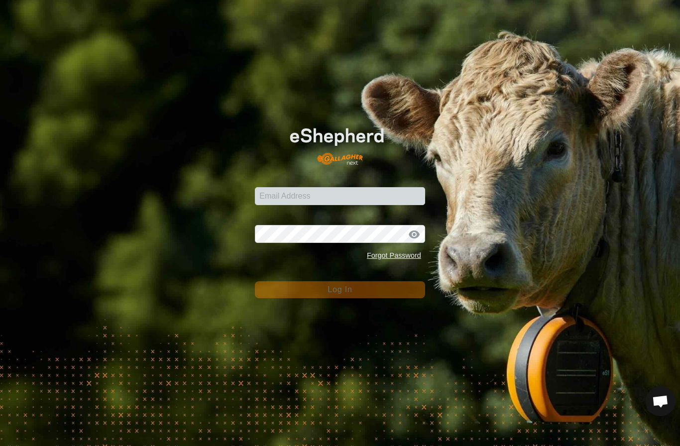  I want to click on img: E-shepherd Logo, so click(339, 143).